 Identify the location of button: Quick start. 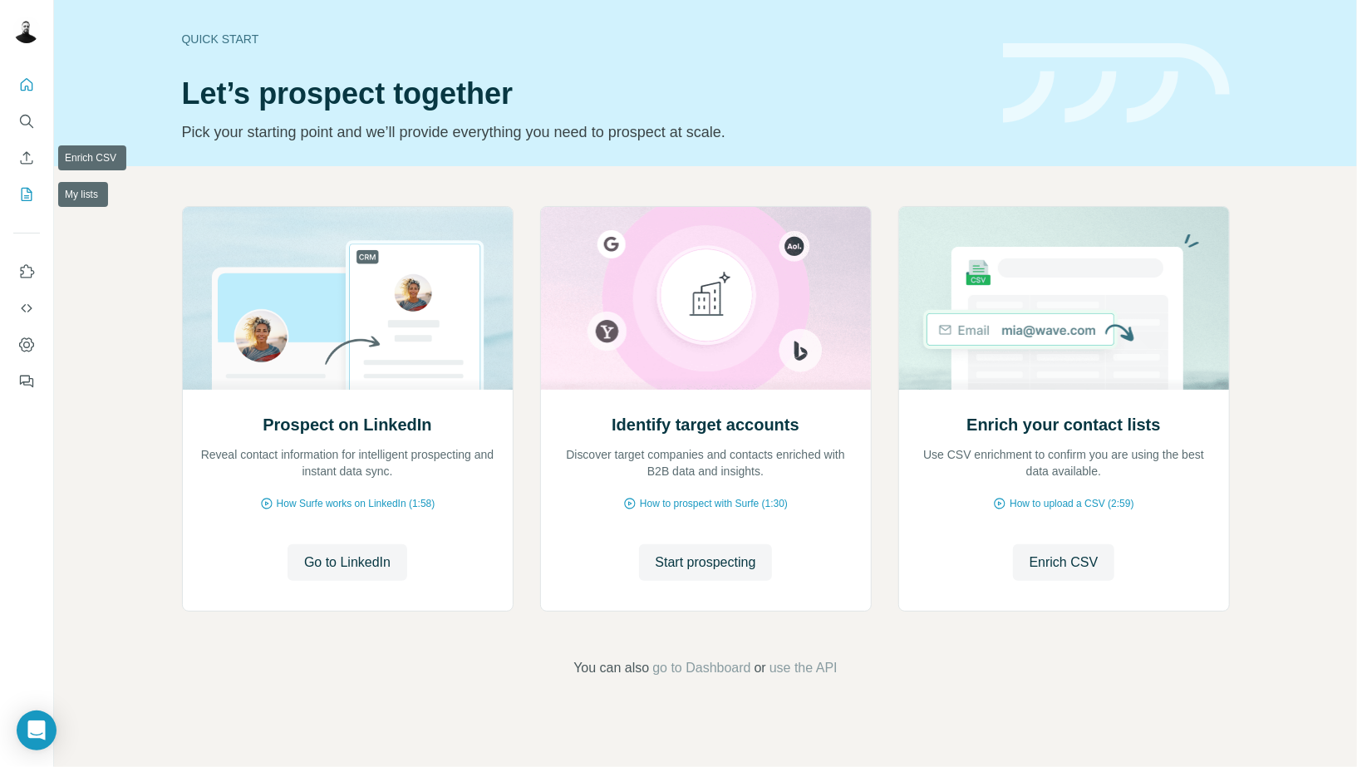
(27, 85).